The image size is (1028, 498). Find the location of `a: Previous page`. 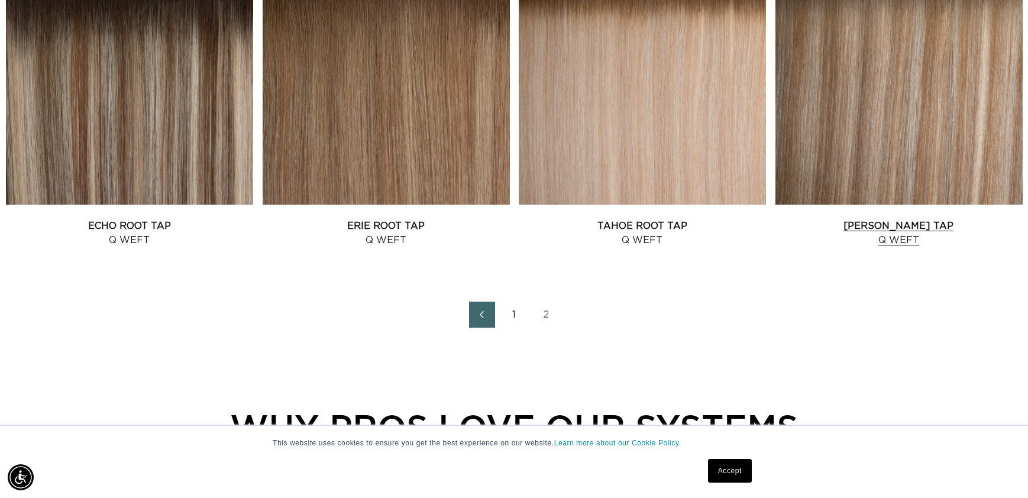

a: Previous page is located at coordinates (482, 315).